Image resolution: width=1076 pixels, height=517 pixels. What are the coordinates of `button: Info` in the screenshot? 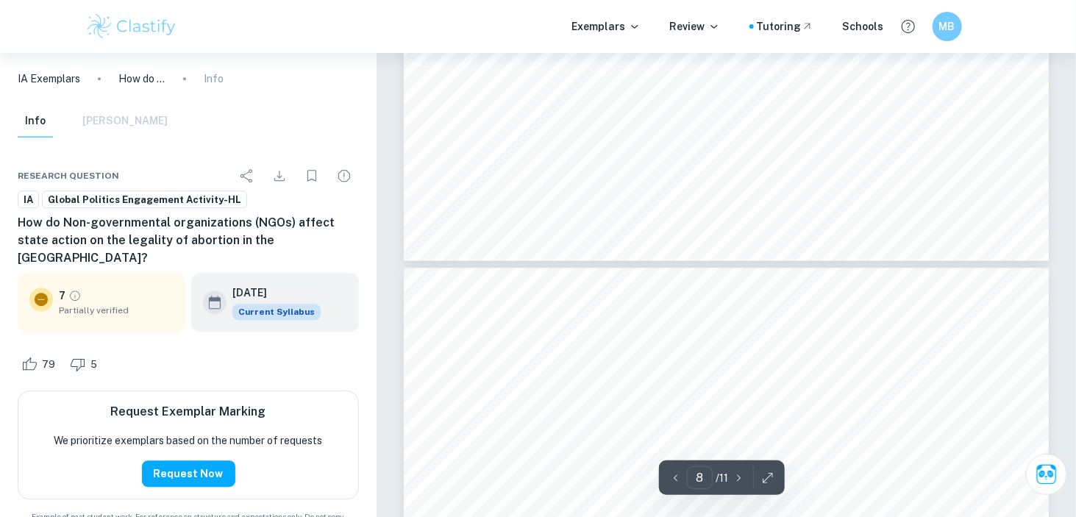 It's located at (35, 121).